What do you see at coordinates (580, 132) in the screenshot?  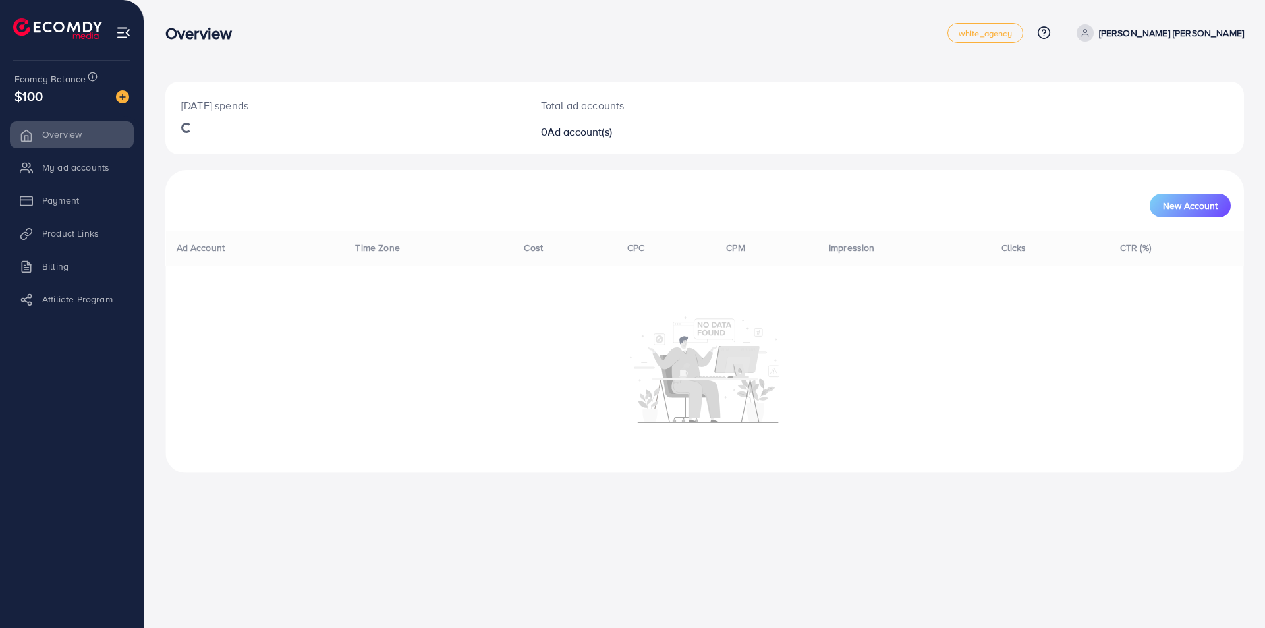 I see `span: Ad account(s)` at bounding box center [580, 132].